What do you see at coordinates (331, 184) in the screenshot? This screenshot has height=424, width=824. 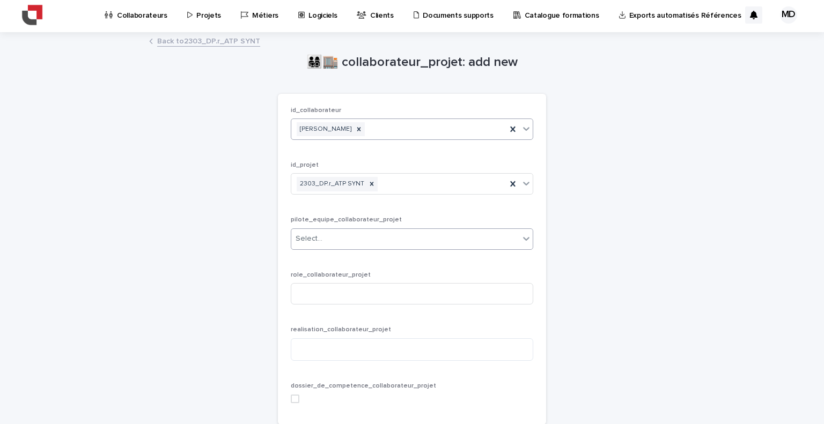 I see `div: 2303_DP.r_ATP SYNT` at bounding box center [331, 184].